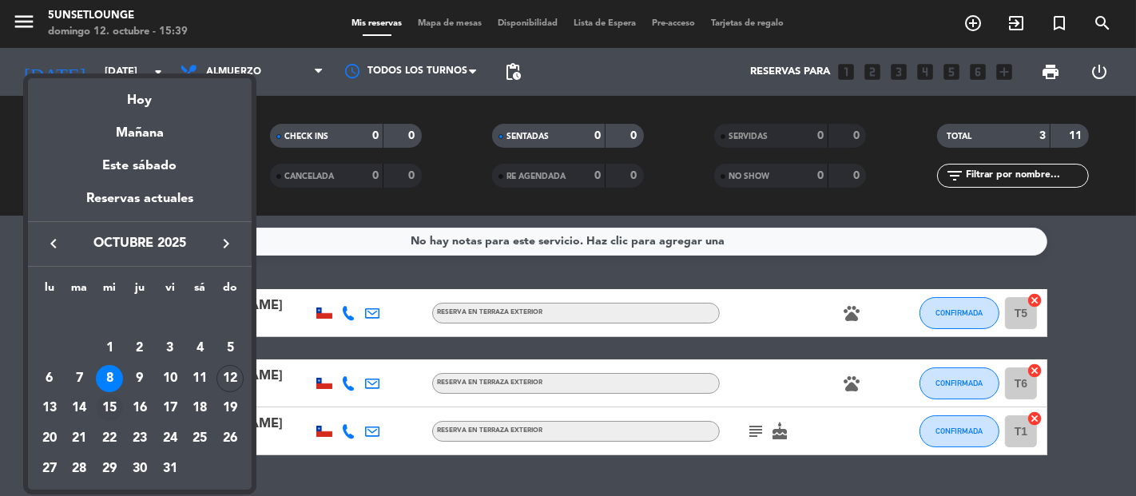  What do you see at coordinates (170, 348) in the screenshot?
I see `div: 3` at bounding box center [170, 348].